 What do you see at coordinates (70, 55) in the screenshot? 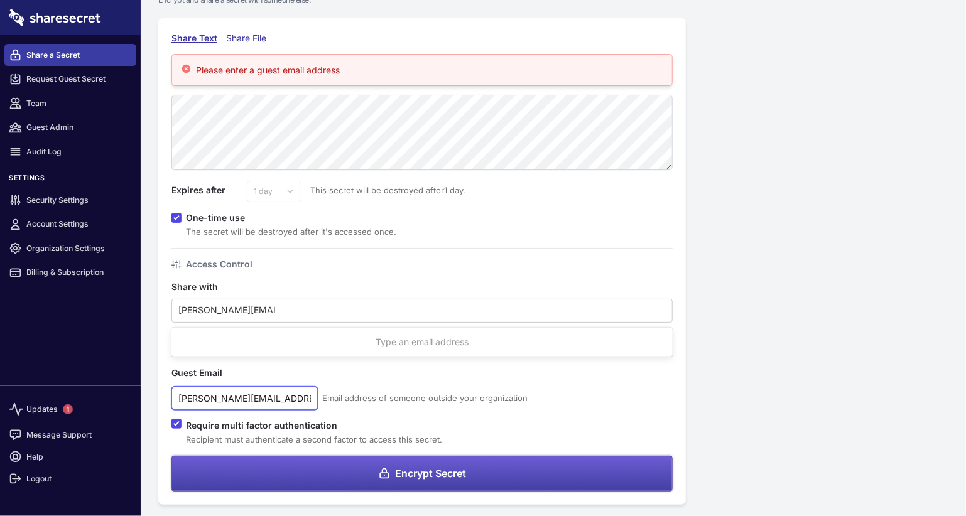
I see `a: Share a Secret` at bounding box center [70, 55].